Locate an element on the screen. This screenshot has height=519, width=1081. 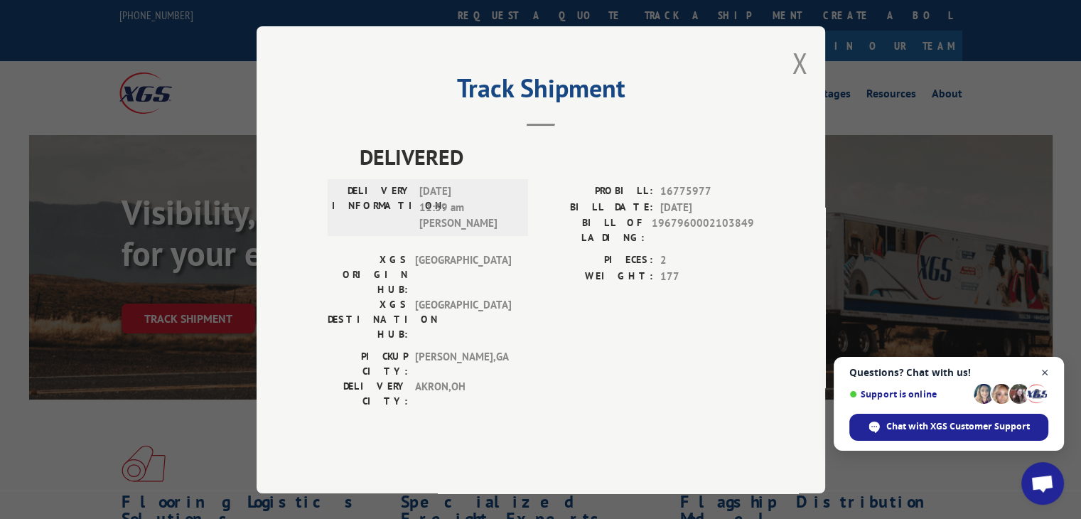
h2: Track Shipment is located at coordinates (541, 92).